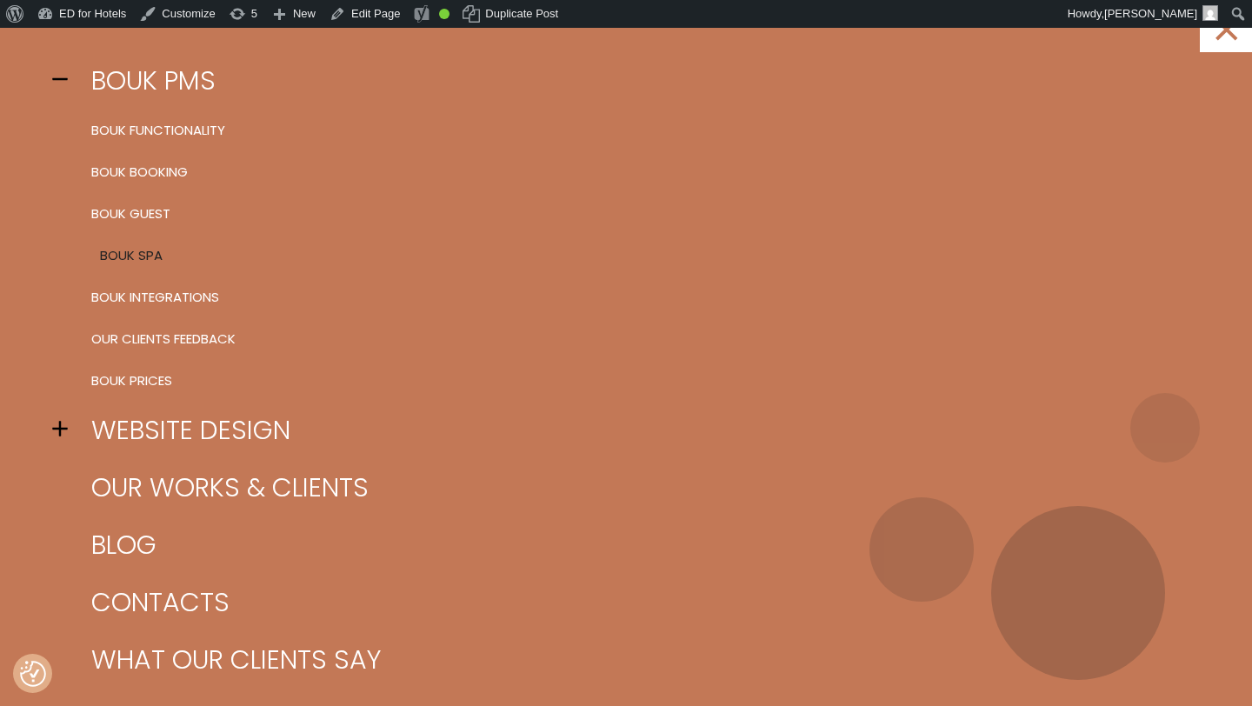  Describe the element at coordinates (639, 339) in the screenshot. I see `a: Our clients feedback` at that location.